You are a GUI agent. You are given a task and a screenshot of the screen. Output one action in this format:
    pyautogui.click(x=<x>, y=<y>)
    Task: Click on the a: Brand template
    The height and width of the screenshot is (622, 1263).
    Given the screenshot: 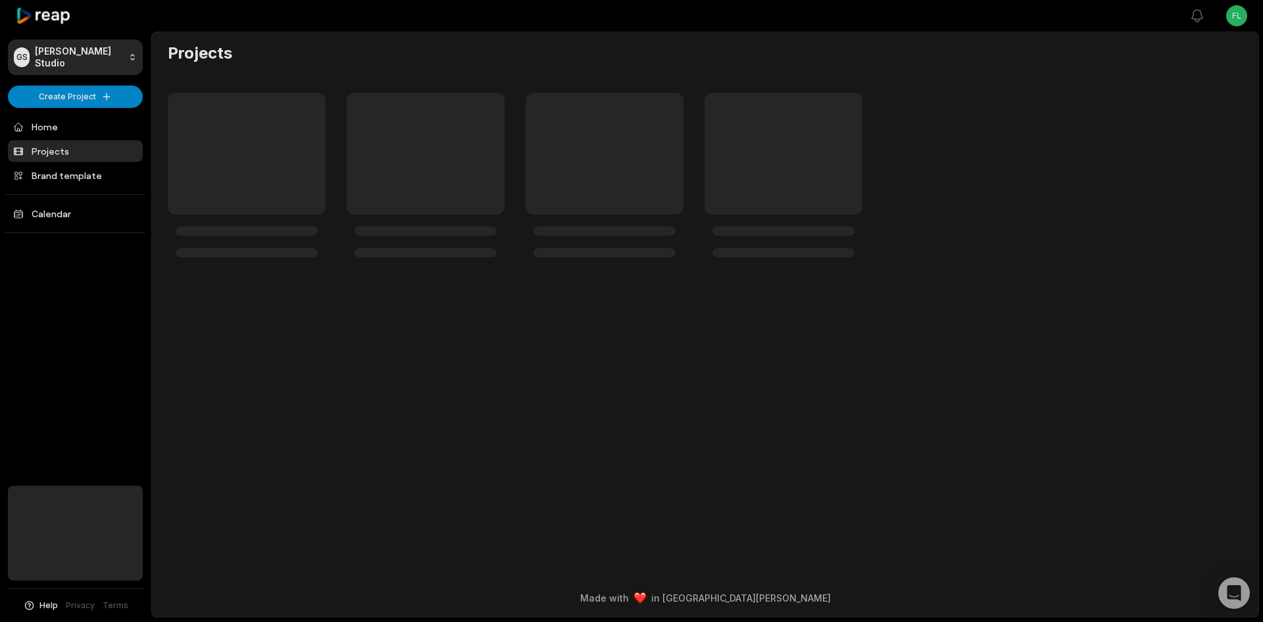 What is the action you would take?
    pyautogui.click(x=75, y=175)
    